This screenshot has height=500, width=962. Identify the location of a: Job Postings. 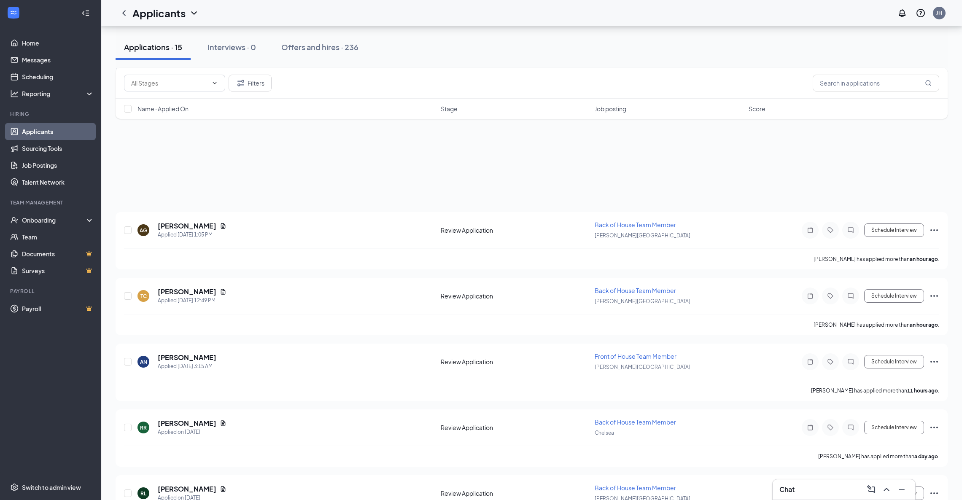
(58, 165).